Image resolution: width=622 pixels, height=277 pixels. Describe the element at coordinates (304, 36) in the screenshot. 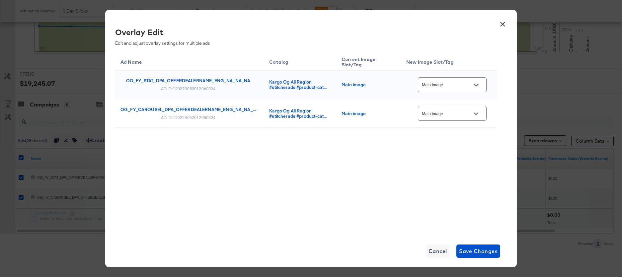

I see `div: Edit and adjust overlay settings for multiple ads` at that location.